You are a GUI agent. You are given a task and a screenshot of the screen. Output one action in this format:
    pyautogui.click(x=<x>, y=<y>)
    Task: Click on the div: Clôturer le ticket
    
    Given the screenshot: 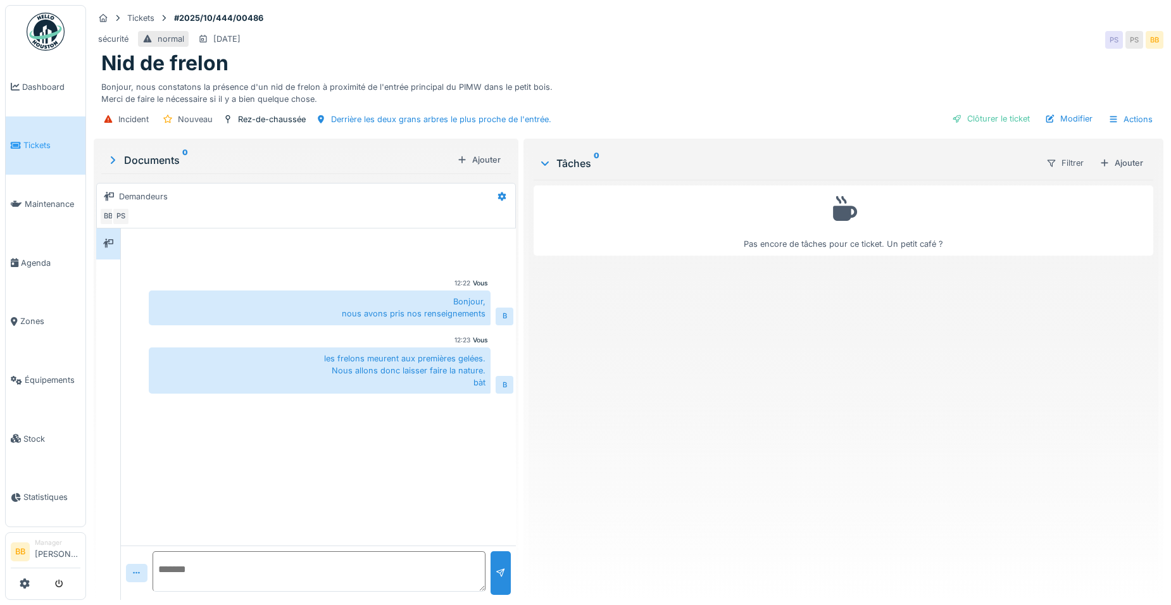 What is the action you would take?
    pyautogui.click(x=991, y=118)
    